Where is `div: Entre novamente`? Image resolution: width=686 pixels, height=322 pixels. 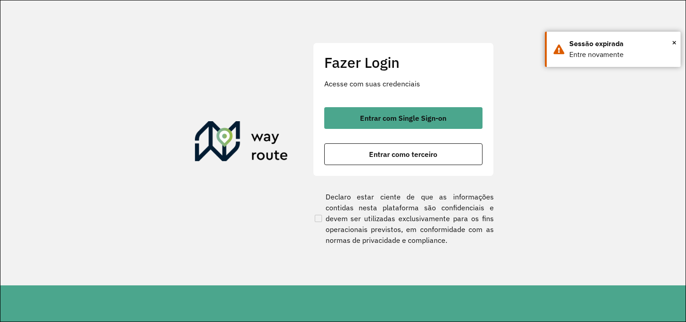 div: Entre novamente is located at coordinates (621, 55).